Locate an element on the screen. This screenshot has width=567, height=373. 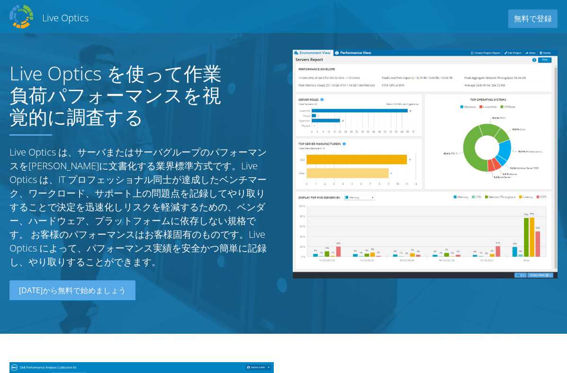
h2: Live Optics is located at coordinates (65, 18).